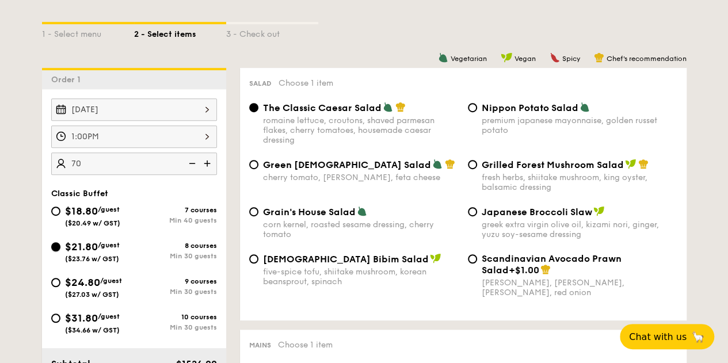 This screenshot has height=363, width=728. Describe the element at coordinates (667, 337) in the screenshot. I see `button: Chat with us🦙` at that location.